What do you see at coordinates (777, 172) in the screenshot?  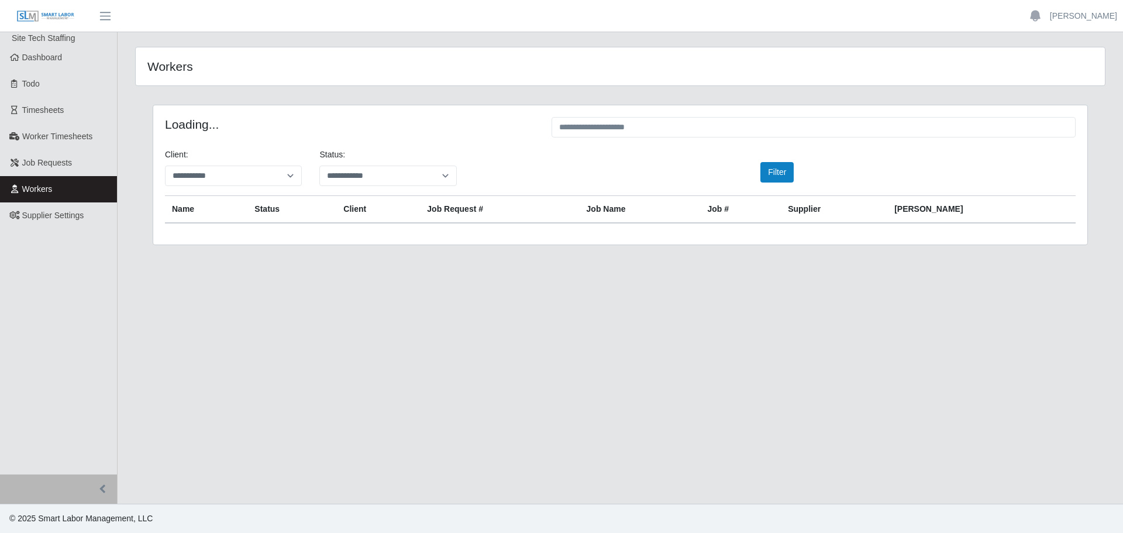 I see `button: Filter` at bounding box center [777, 172].